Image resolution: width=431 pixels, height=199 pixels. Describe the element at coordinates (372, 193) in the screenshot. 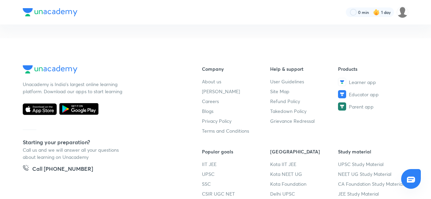

I see `a: JEE Study Material` at that location.